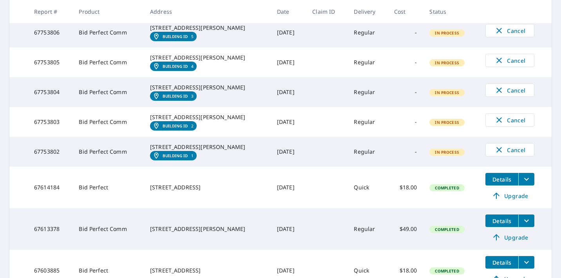 The height and width of the screenshot is (278, 561). Describe the element at coordinates (108, 187) in the screenshot. I see `td: Bid Perfect` at that location.